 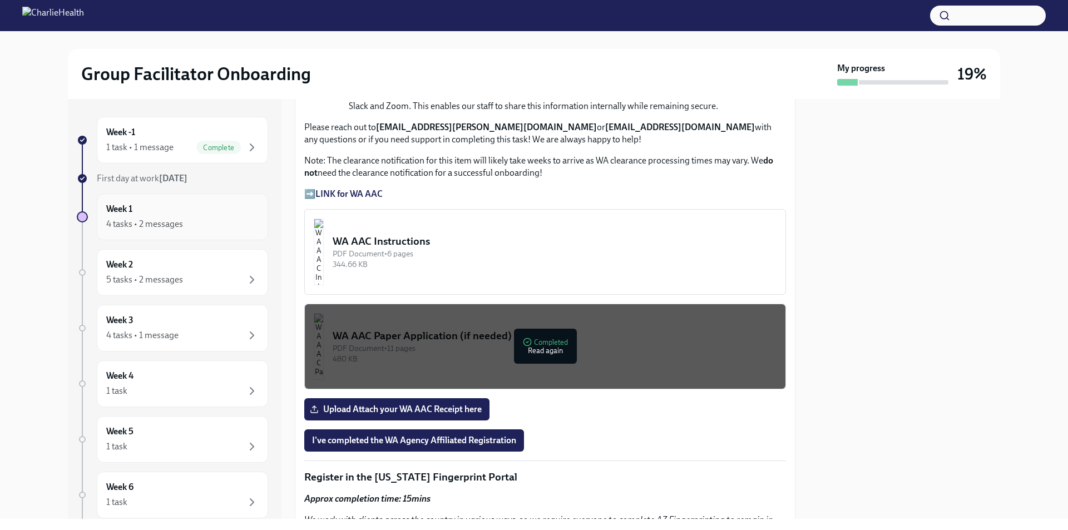 What do you see at coordinates (172, 495) in the screenshot?
I see `a: Week 61 task` at bounding box center [172, 495].